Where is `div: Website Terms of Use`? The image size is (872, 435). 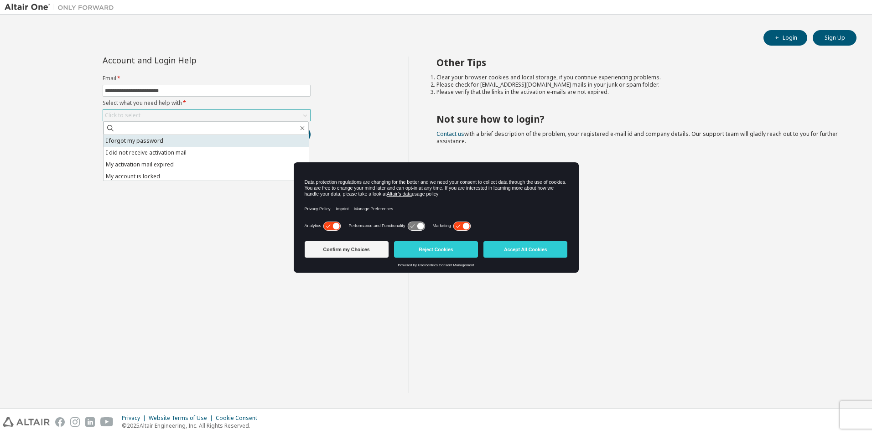
div: Website Terms of Use is located at coordinates (182, 418).